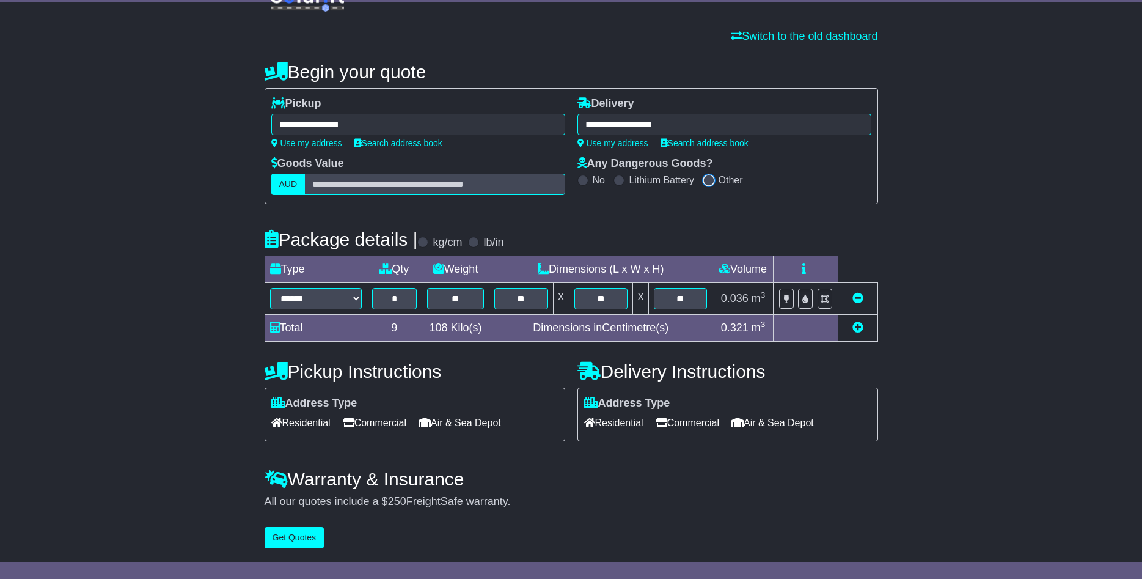  I want to click on label: Pickup, so click(296, 104).